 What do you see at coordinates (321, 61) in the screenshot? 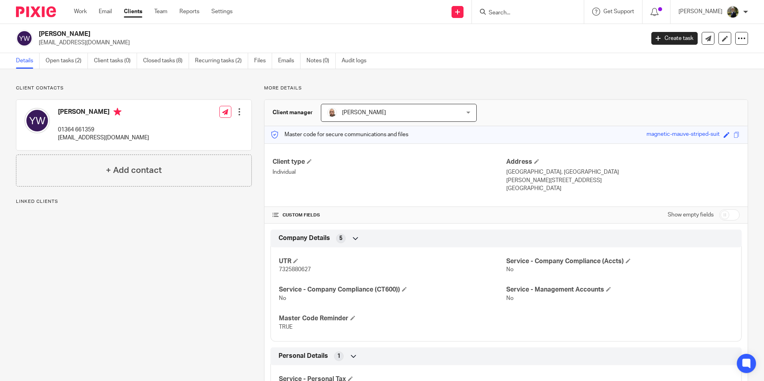
I see `a: Notes (0)` at bounding box center [321, 61].